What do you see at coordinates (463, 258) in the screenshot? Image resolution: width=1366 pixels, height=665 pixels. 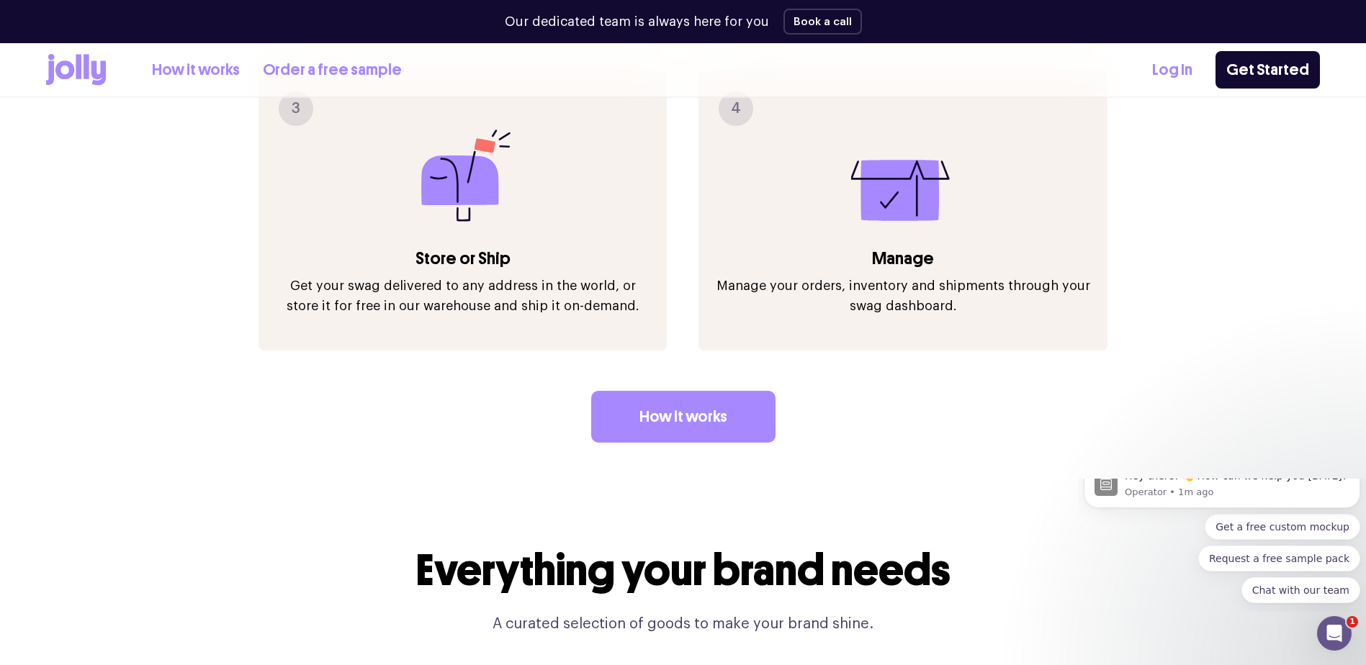 I see `h3: Store or Ship` at bounding box center [463, 258].